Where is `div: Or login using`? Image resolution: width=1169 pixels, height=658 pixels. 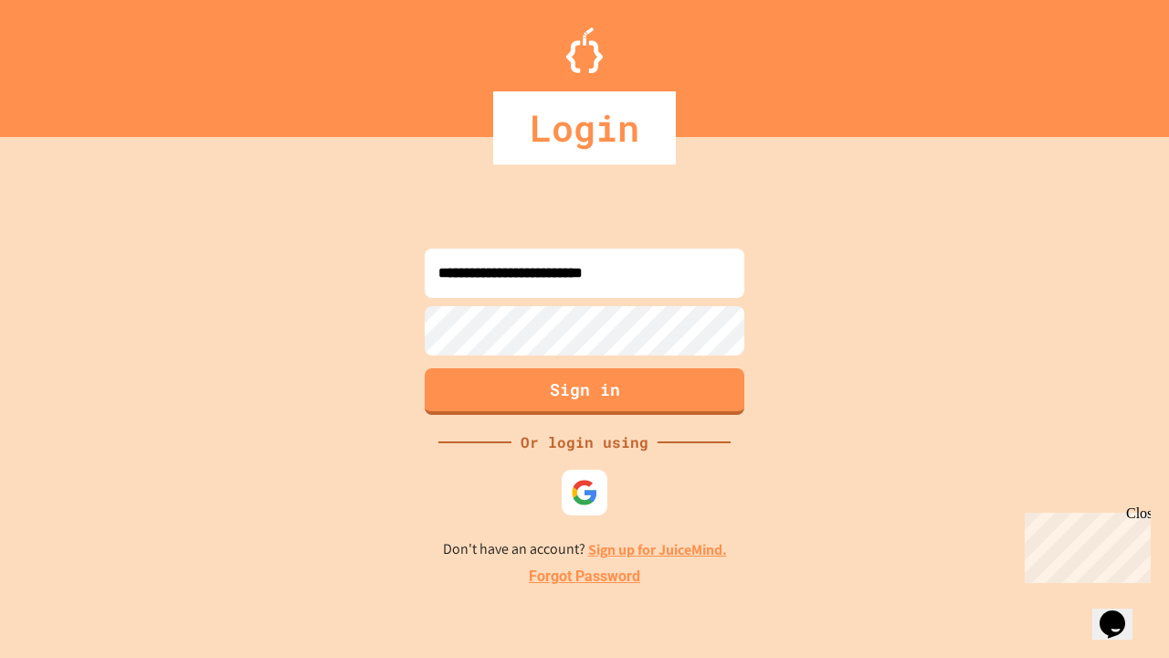
div: Or login using is located at coordinates (585, 442).